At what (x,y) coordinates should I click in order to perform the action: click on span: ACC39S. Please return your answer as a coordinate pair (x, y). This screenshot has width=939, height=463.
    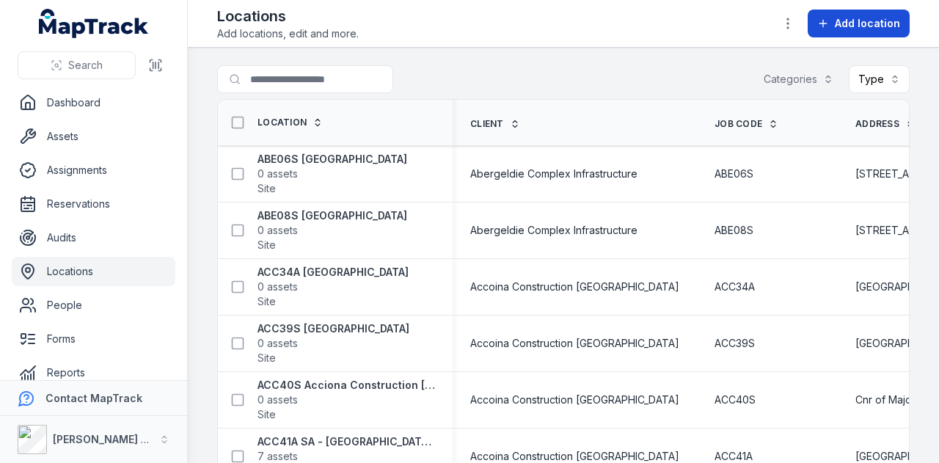
    Looking at the image, I should click on (734, 343).